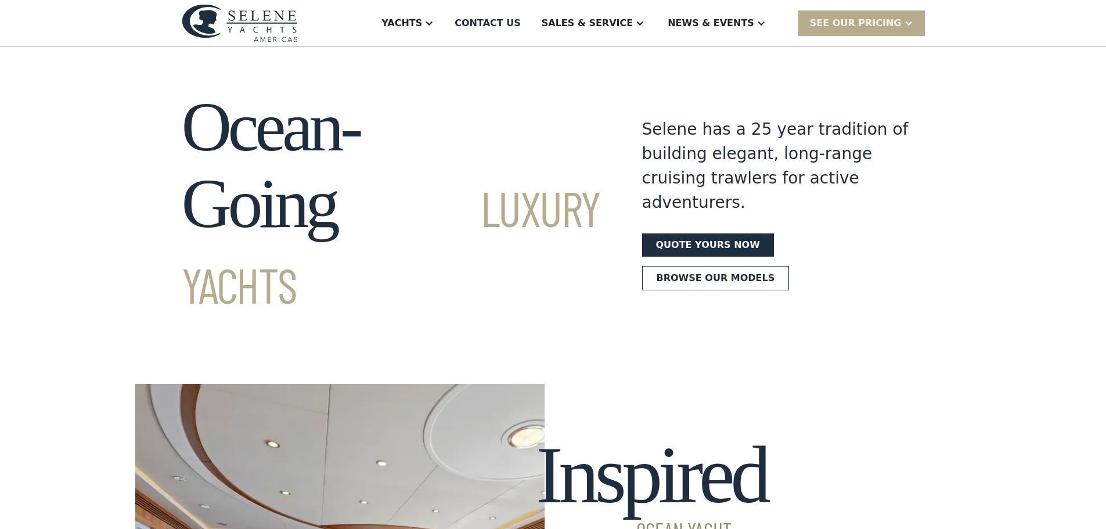 The width and height of the screenshot is (1106, 529). Describe the element at coordinates (711, 23) in the screenshot. I see `div: News & EVENTS` at that location.